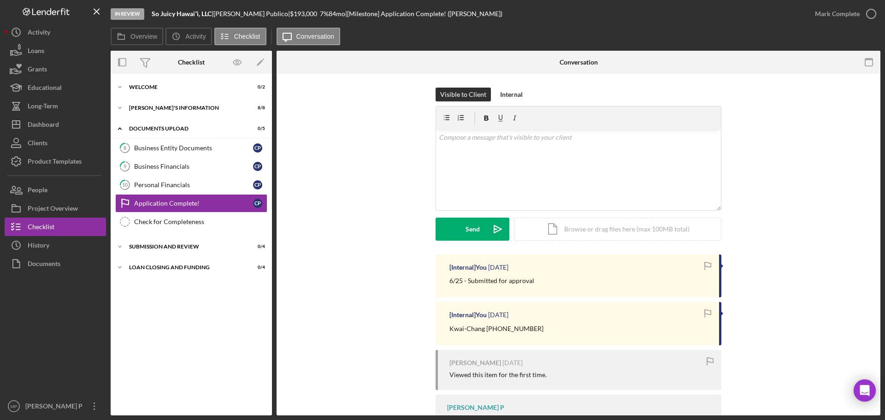  What do you see at coordinates (191, 166) in the screenshot?
I see `a: 9Business FinancialsCP` at bounding box center [191, 166].